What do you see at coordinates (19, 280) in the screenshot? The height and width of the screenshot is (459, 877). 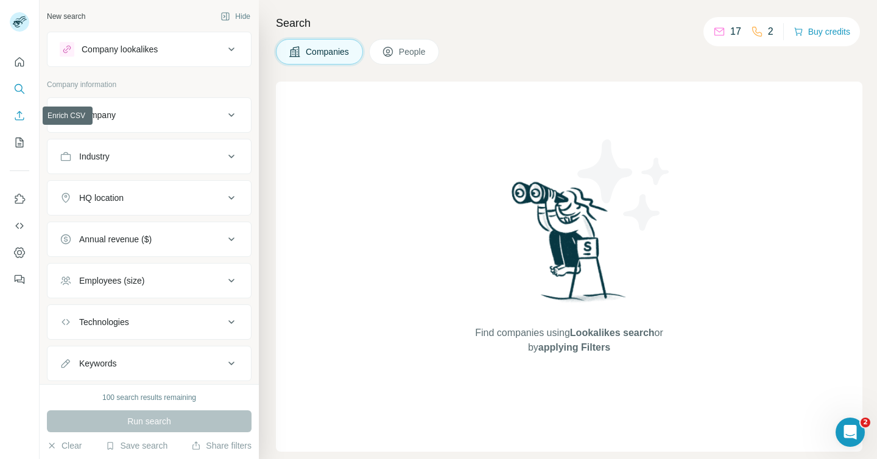 I see `button: Feedback` at bounding box center [19, 280].